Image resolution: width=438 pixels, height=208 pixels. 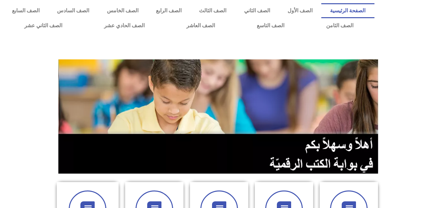 What do you see at coordinates (43, 26) in the screenshot?
I see `a: الصف الثاني عشر` at bounding box center [43, 26].